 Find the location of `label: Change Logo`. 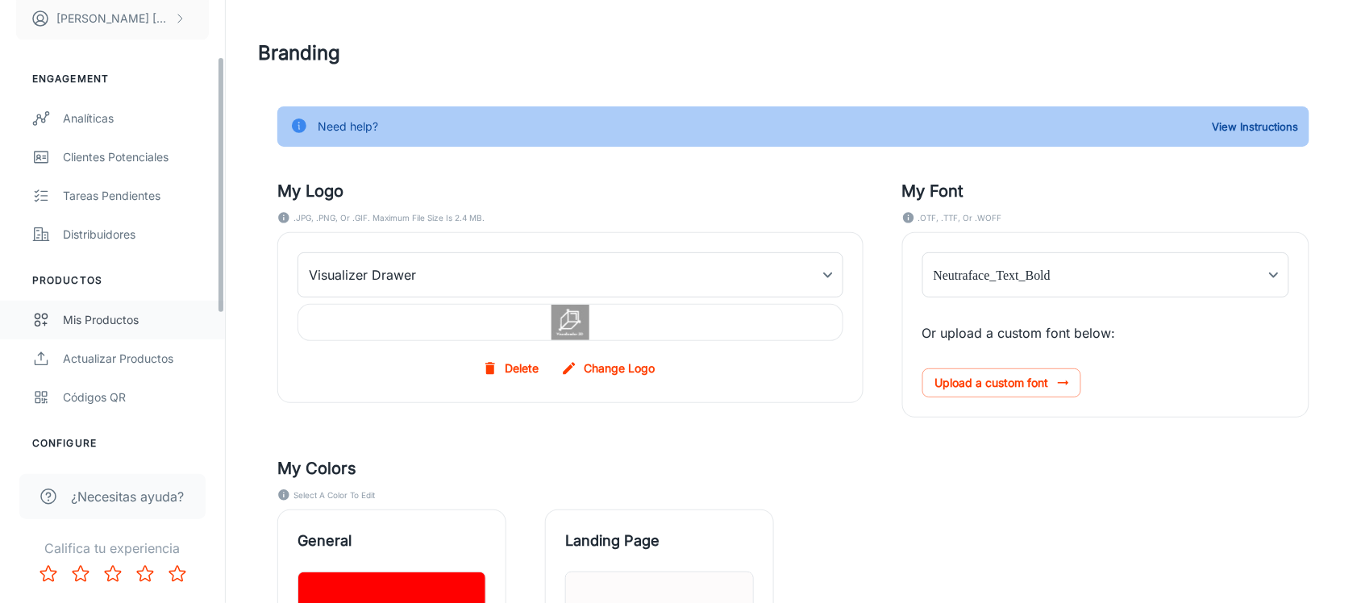

label: Change Logo is located at coordinates (609, 368).